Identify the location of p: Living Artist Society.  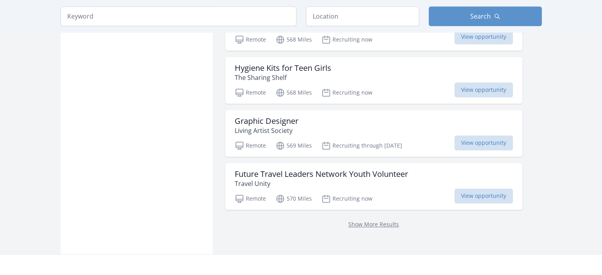
(266, 131).